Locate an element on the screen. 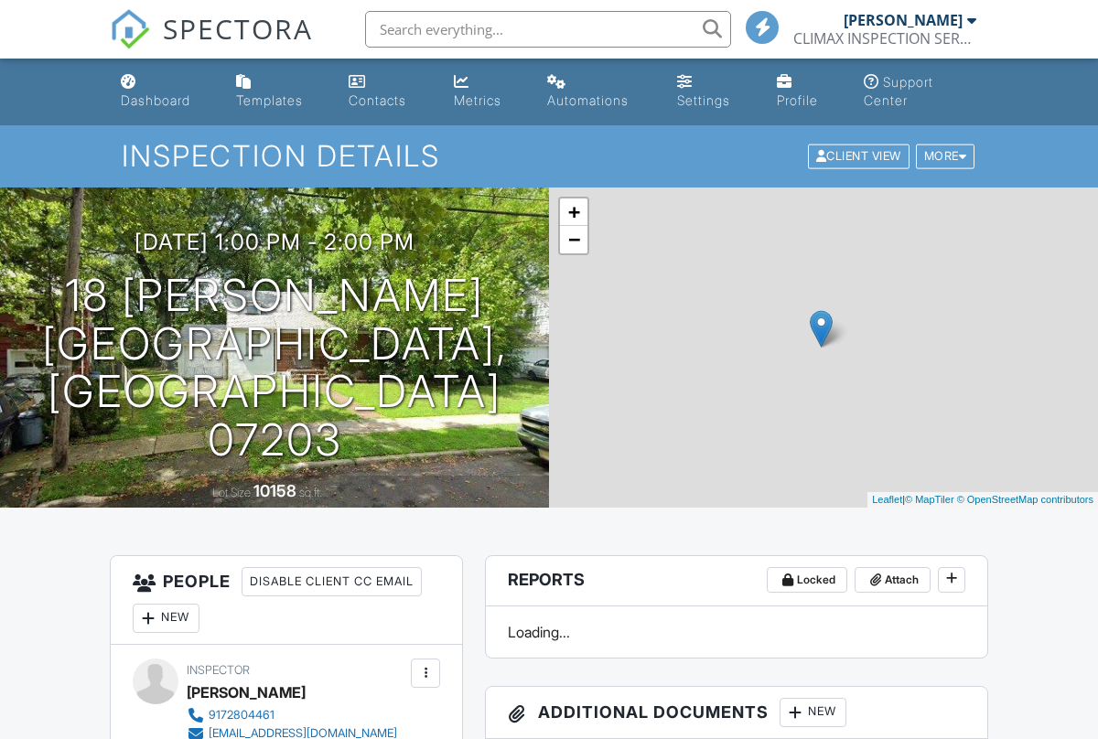 The height and width of the screenshot is (739, 1098). div: 9172804461 is located at coordinates (242, 715).